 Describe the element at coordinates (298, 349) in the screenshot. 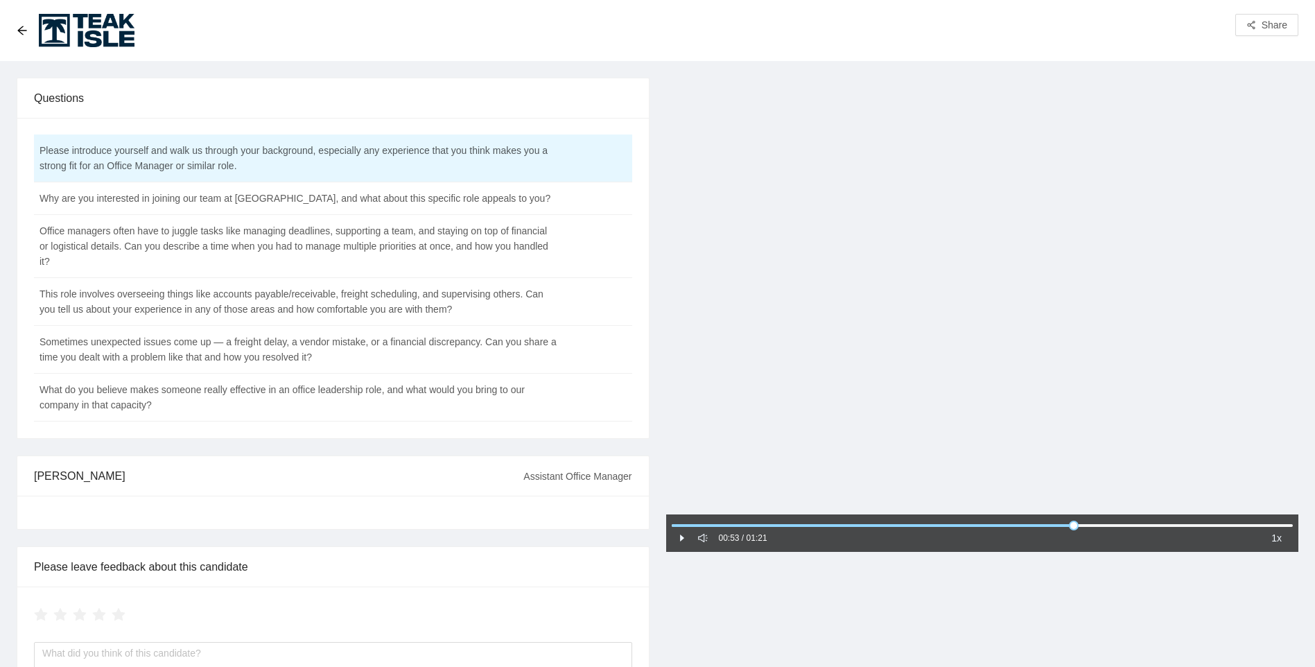

I see `td: Sometimes unexpected issues come up — a freight delay, a vendor mistake, or a financial discrepan...` at that location.